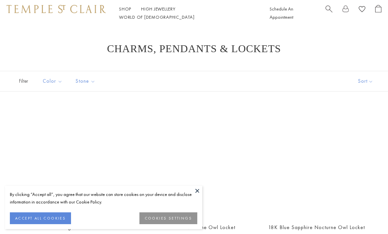 The width and height of the screenshot is (388, 234). I want to click on button: Show sort by, so click(365, 81).